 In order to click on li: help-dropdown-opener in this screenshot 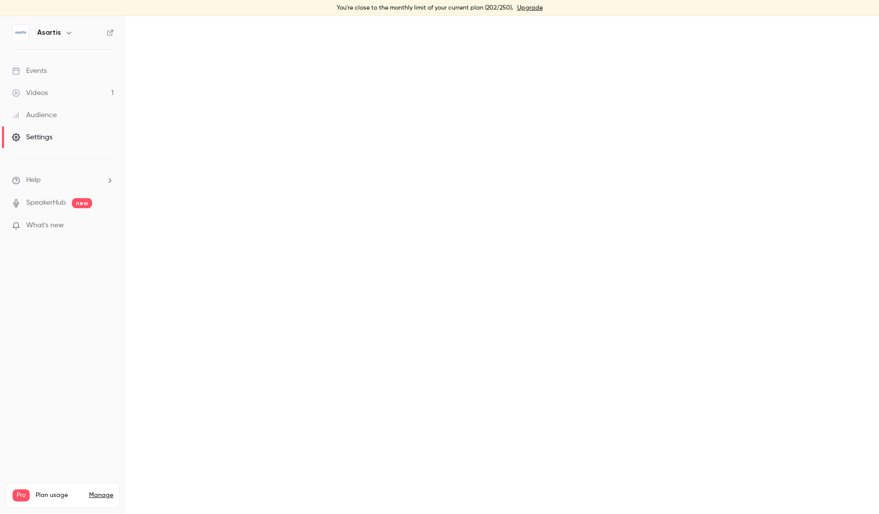, I will do `click(63, 180)`.